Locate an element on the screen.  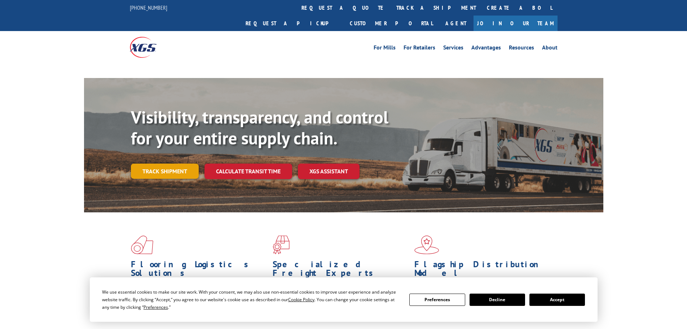
button: Preferences is located at coordinates (437, 300).